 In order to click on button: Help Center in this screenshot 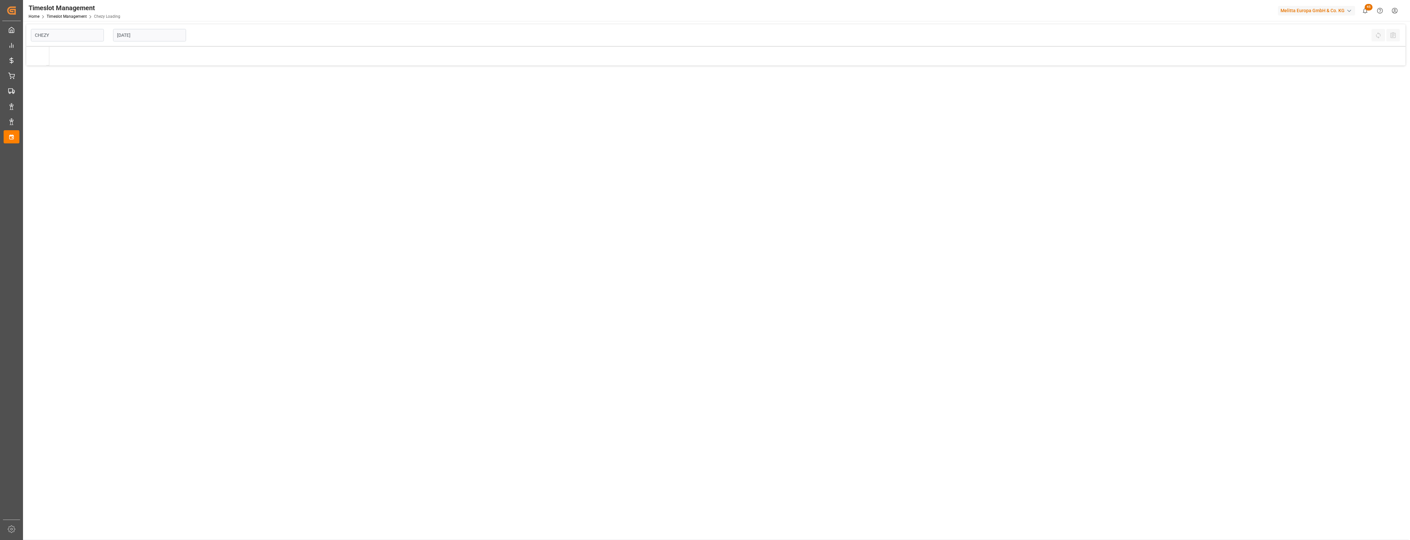, I will do `click(1380, 11)`.